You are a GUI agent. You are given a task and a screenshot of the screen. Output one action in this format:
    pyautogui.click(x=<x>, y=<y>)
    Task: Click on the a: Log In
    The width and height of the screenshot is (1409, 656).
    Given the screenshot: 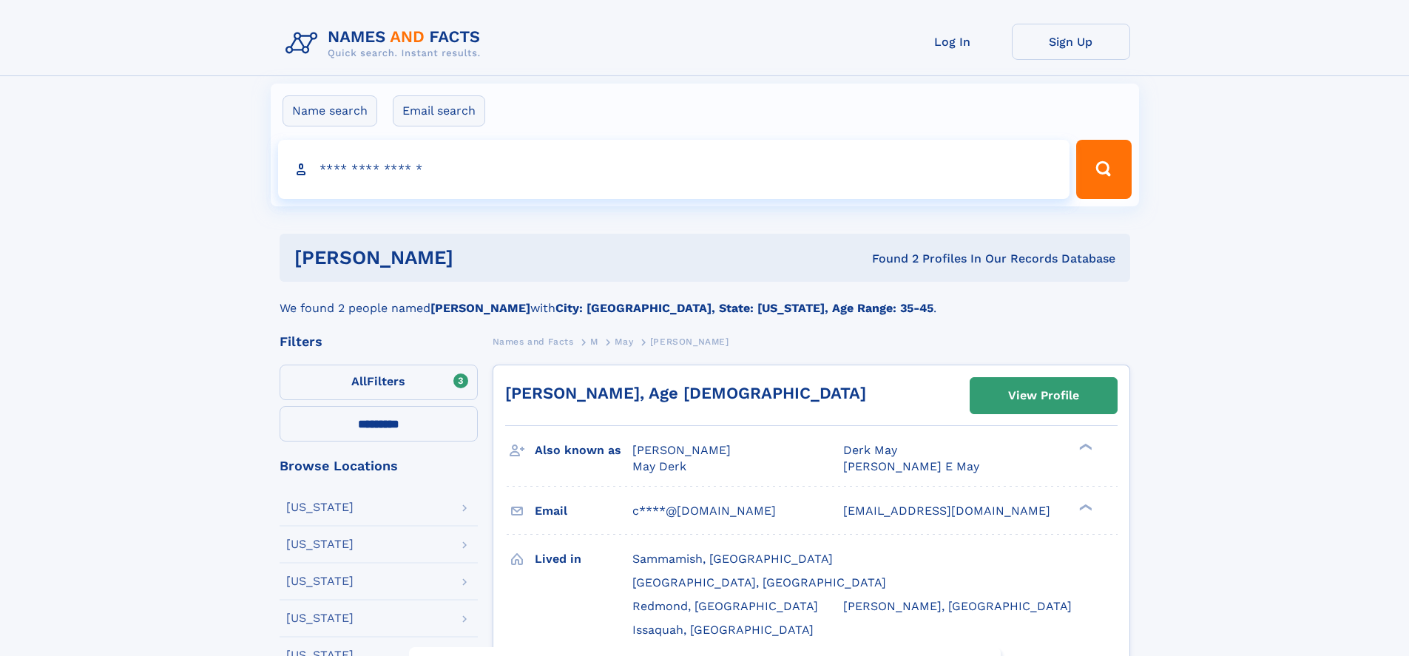 What is the action you would take?
    pyautogui.click(x=953, y=41)
    